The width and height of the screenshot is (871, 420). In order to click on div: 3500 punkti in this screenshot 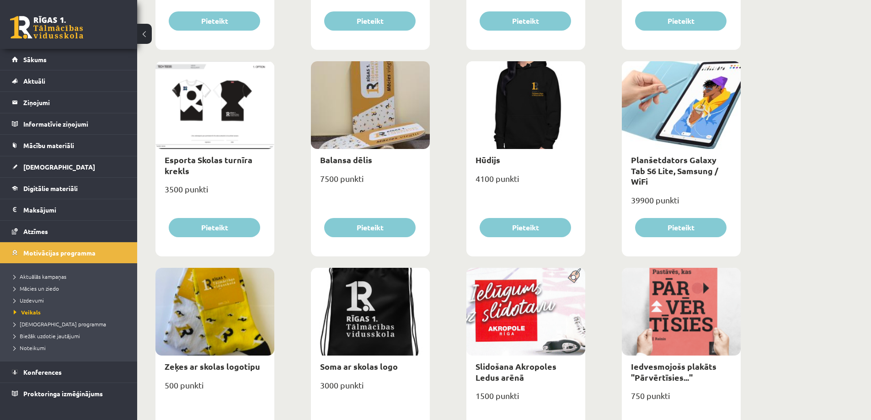, I will do `click(215, 193)`.